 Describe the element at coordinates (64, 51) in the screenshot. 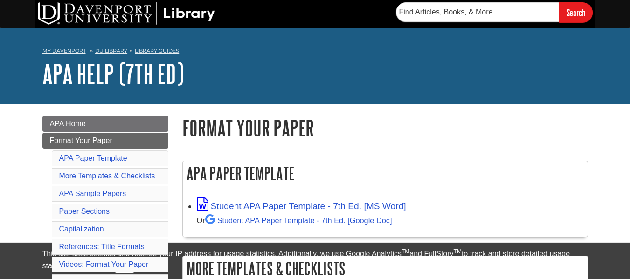

I see `a: My Davenport` at that location.